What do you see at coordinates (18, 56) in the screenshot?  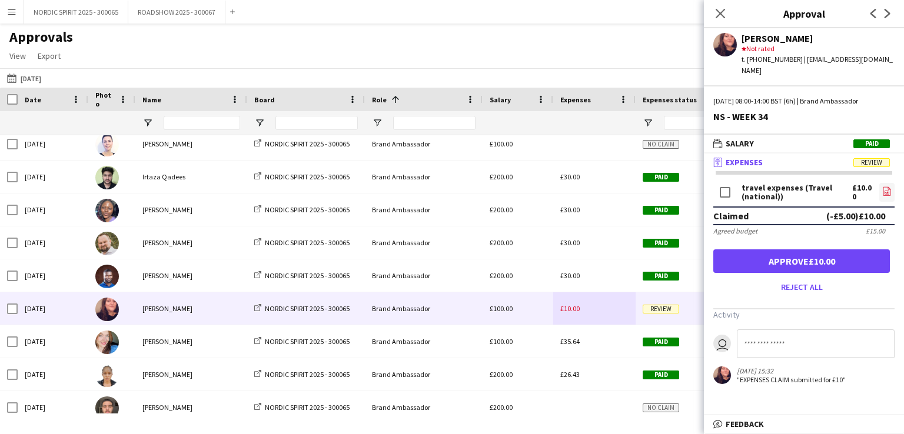 I see `a: View` at bounding box center [18, 56].